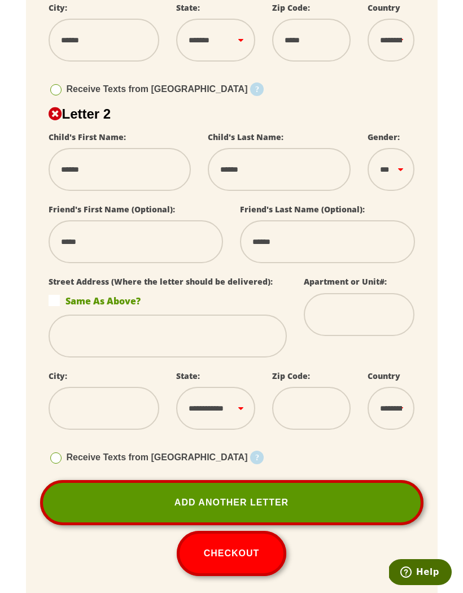  What do you see at coordinates (231, 114) in the screenshot?
I see `h2: Letter 2` at bounding box center [231, 114].